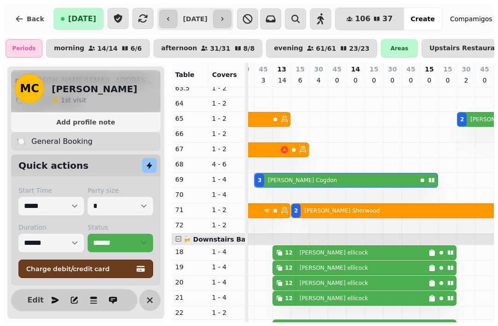  What do you see at coordinates (190, 225) in the screenshot?
I see `p: 72` at bounding box center [190, 225].